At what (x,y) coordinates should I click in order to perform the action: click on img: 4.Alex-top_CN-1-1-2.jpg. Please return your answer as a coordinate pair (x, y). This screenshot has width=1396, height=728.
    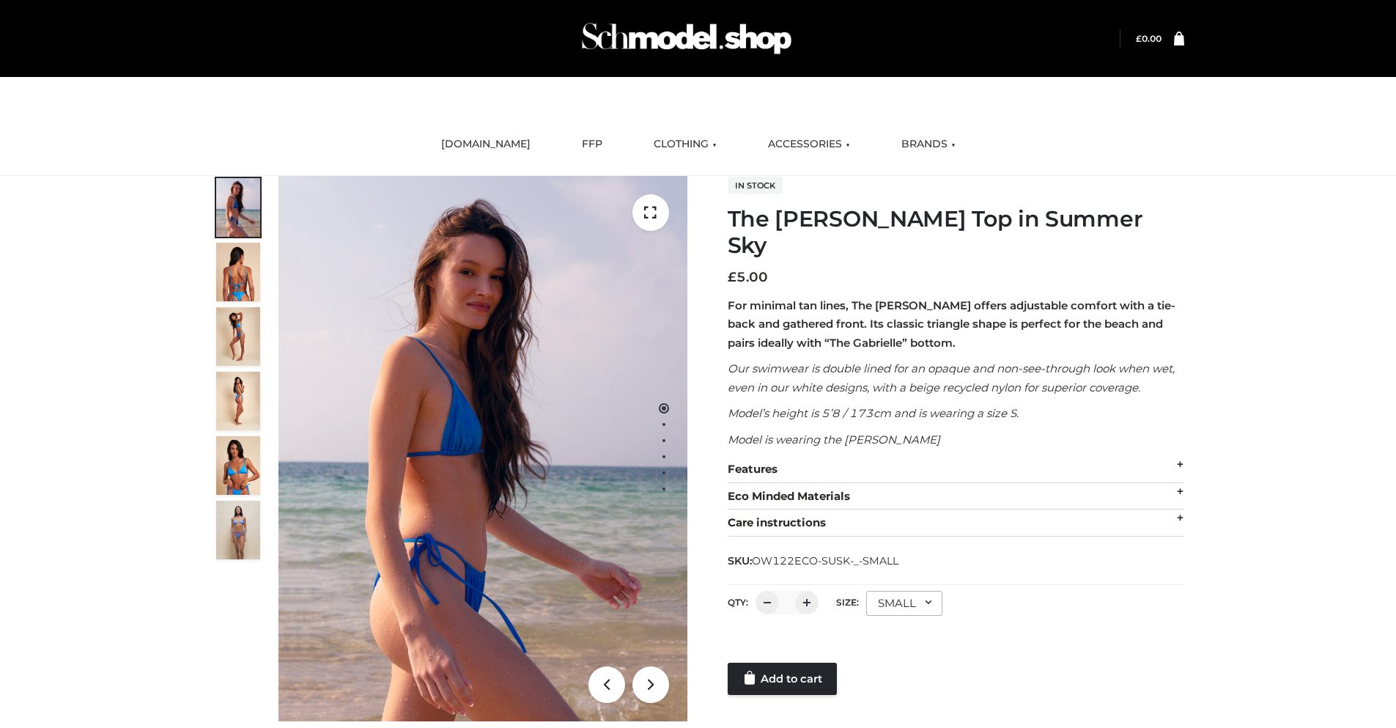
    Looking at the image, I should click on (238, 336).